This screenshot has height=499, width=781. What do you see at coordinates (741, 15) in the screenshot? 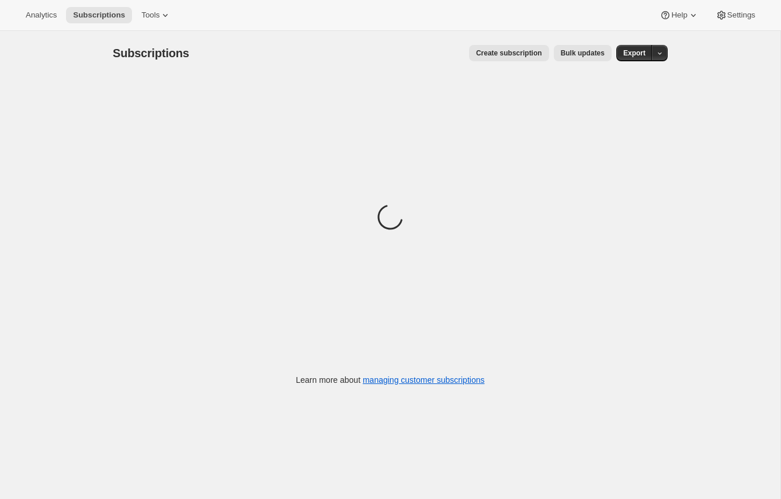
I see `span: Settings` at bounding box center [741, 15].